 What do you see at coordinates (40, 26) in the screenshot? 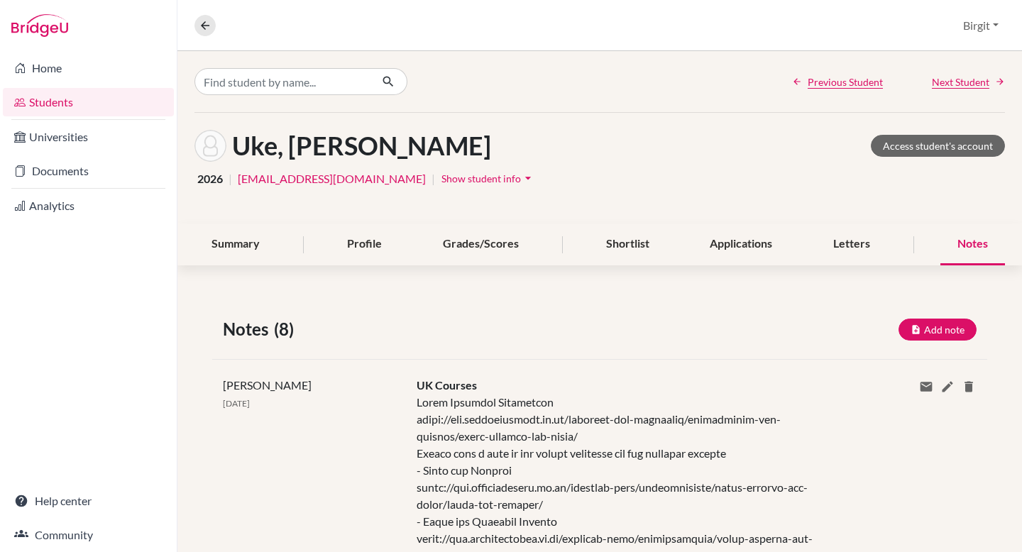
I see `img: Bridge-U` at bounding box center [40, 26].